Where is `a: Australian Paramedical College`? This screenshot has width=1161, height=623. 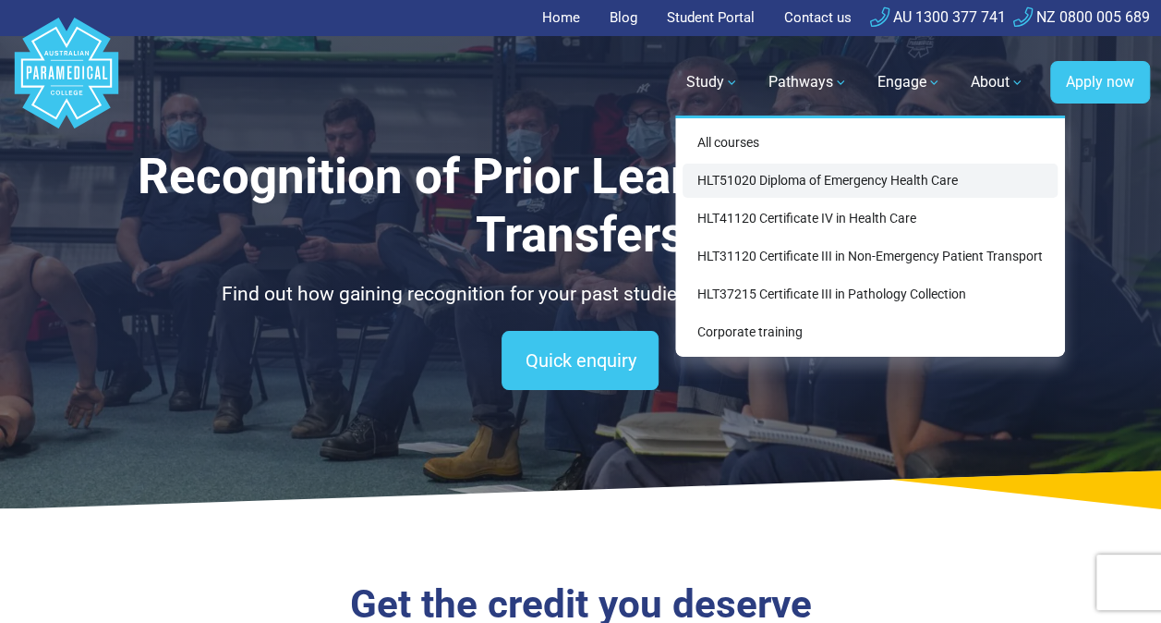 a: Australian Paramedical College is located at coordinates (67, 82).